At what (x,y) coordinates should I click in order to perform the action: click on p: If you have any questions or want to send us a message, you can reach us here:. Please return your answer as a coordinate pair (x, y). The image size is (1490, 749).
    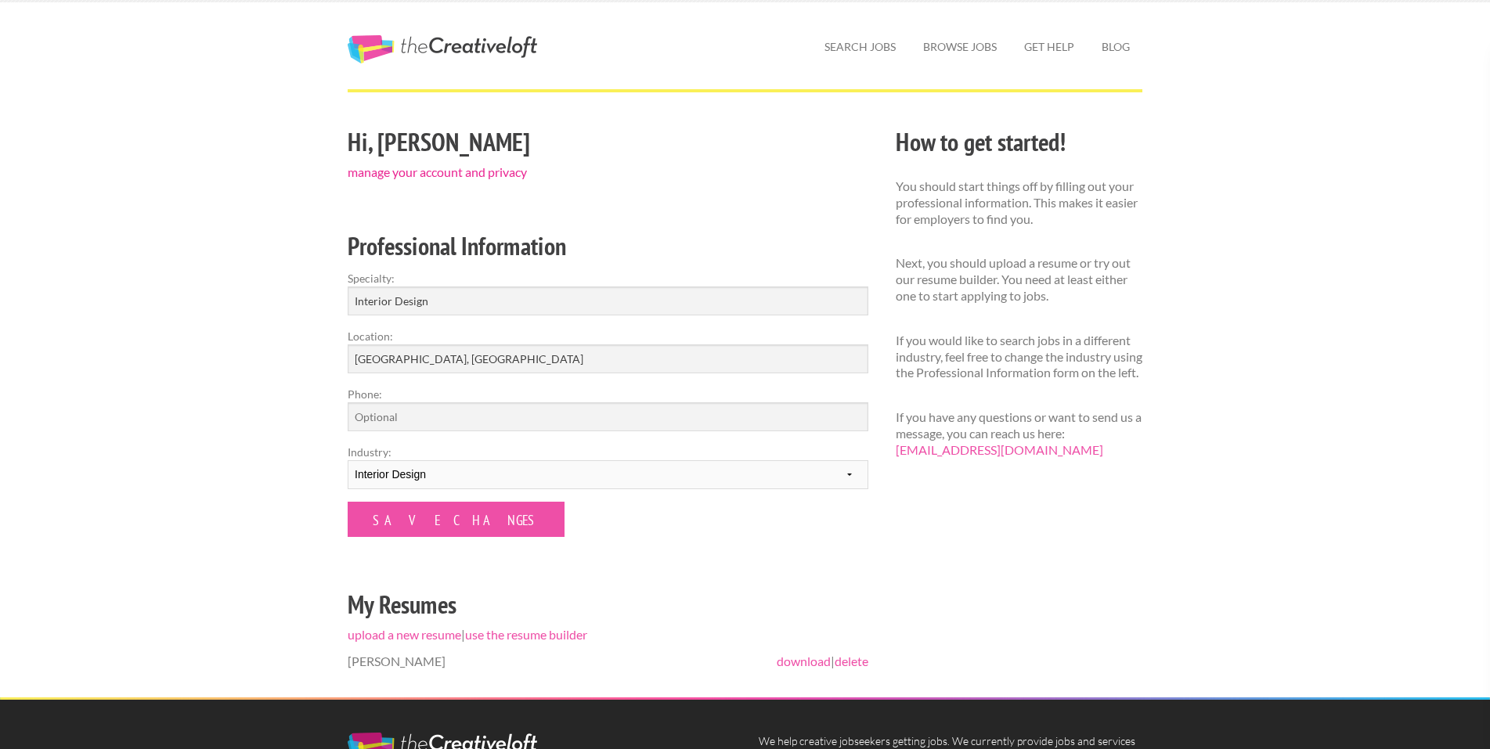
    Looking at the image, I should click on (1019, 434).